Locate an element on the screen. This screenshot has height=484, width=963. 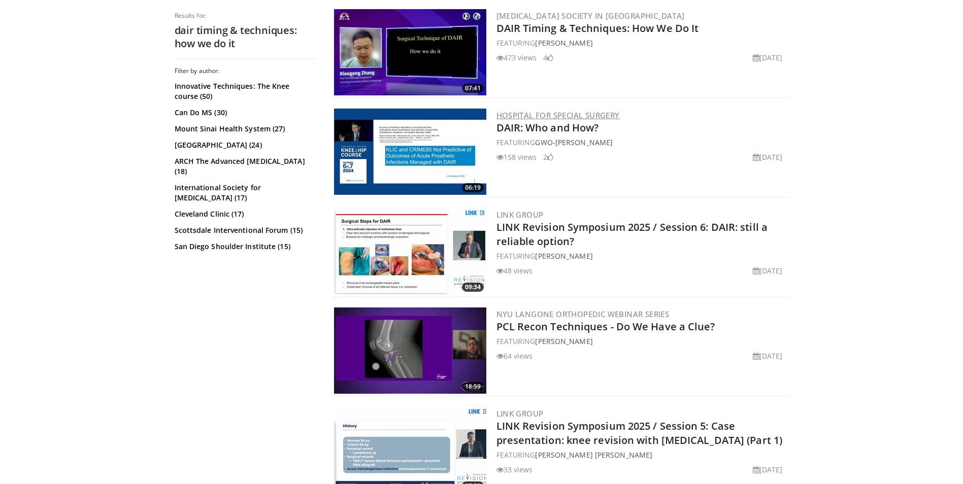
a: Hospital for Special Surgery is located at coordinates (558, 115).